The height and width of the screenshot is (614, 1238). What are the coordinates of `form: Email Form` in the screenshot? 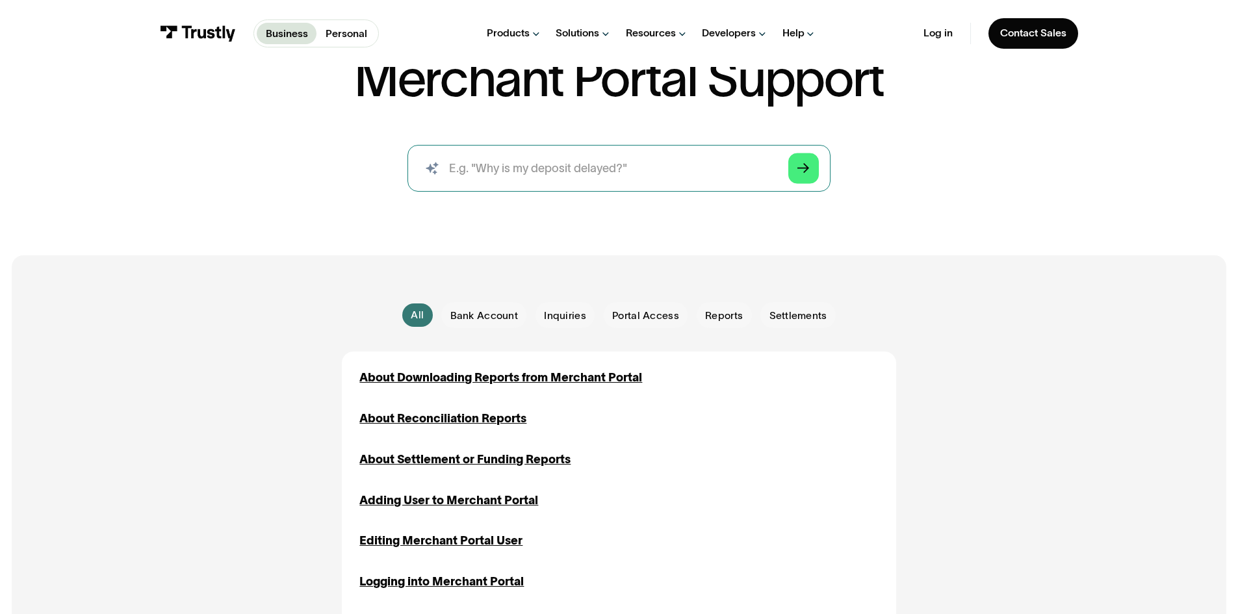 It's located at (619, 315).